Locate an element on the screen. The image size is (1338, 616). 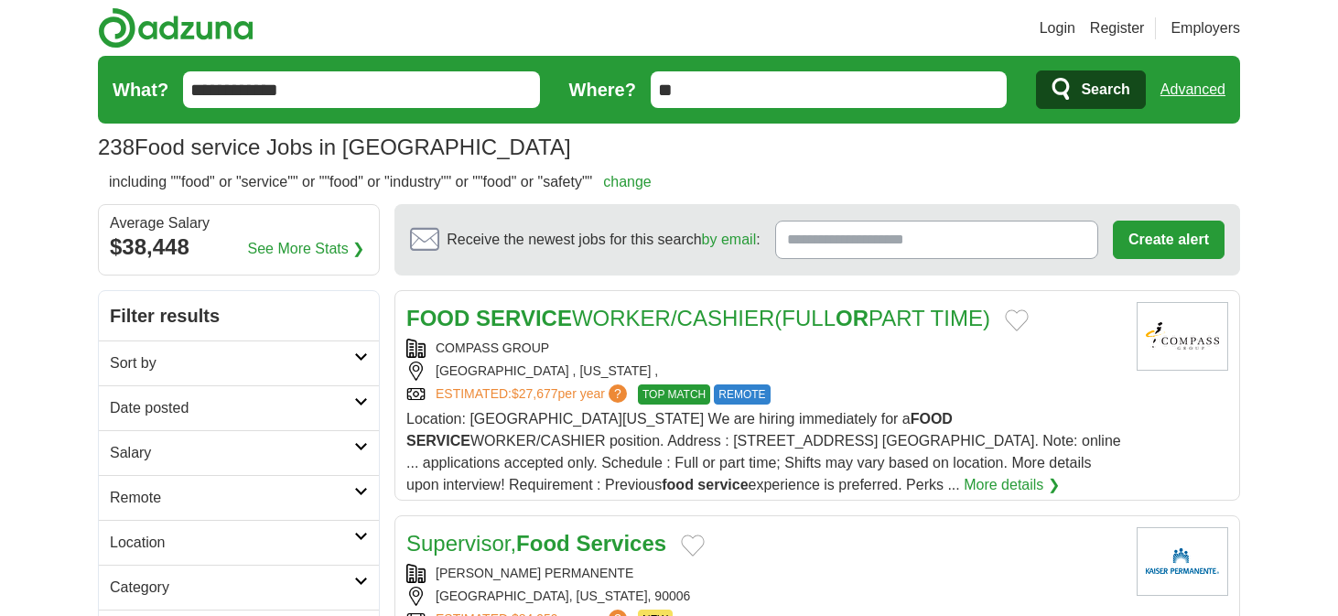
strong: OR is located at coordinates (852, 318).